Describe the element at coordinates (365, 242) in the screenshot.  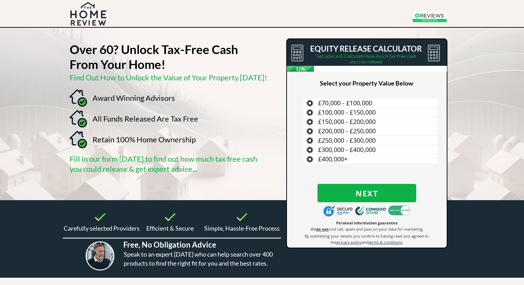
I see `span: and` at that location.